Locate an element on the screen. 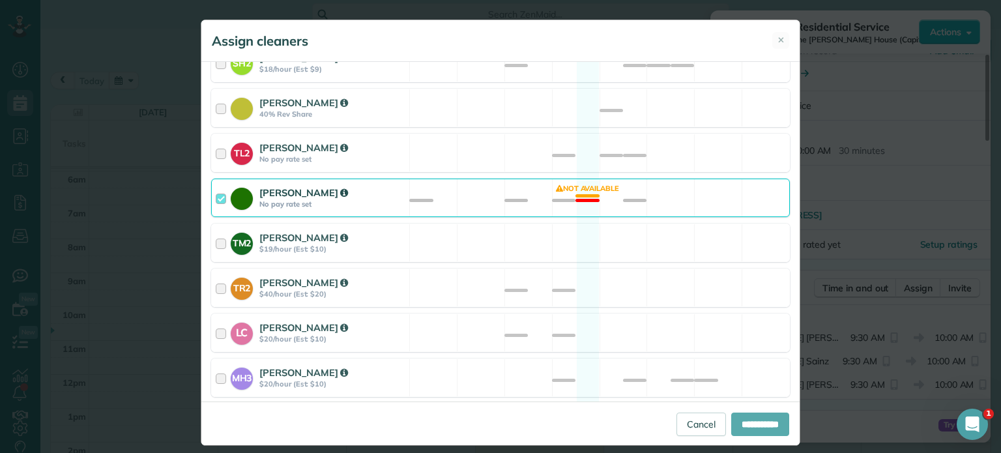 The height and width of the screenshot is (453, 1001). span: 1 is located at coordinates (989, 414).